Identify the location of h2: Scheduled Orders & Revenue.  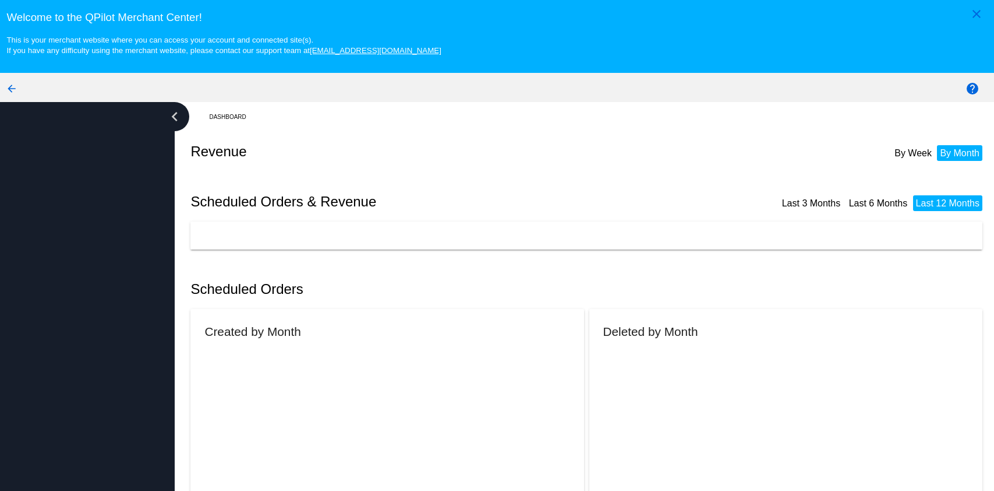
(390, 202).